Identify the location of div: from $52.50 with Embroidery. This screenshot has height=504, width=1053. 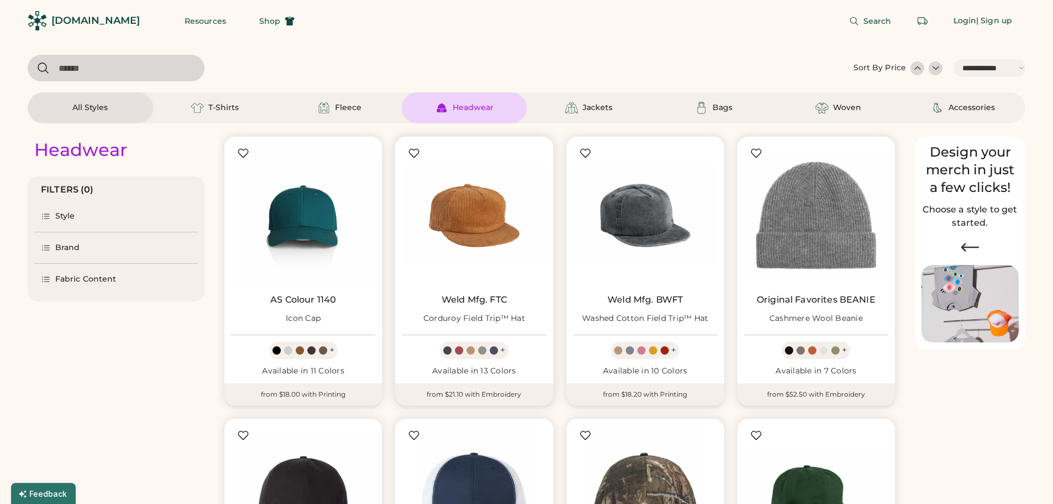
(816, 394).